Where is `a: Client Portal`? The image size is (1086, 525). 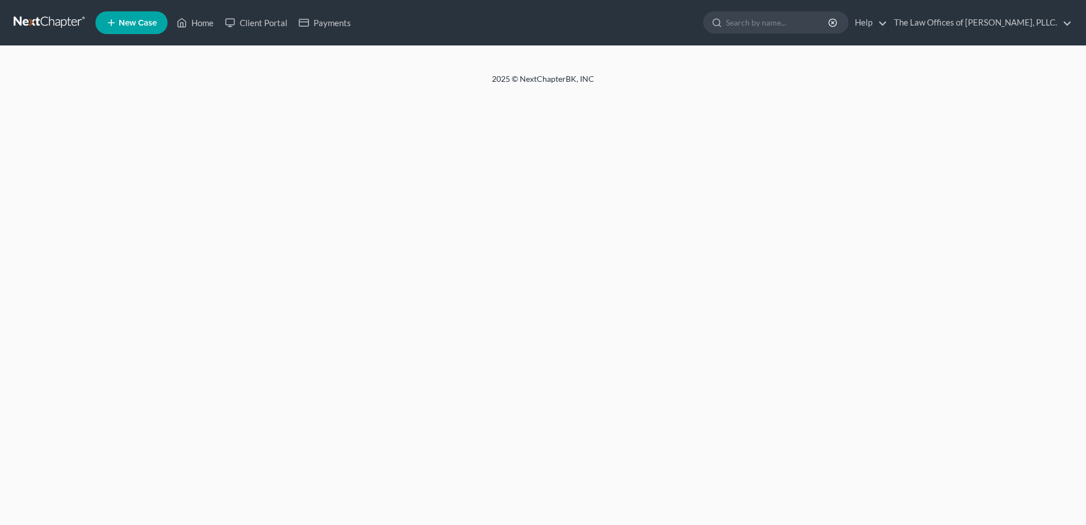
a: Client Portal is located at coordinates (256, 23).